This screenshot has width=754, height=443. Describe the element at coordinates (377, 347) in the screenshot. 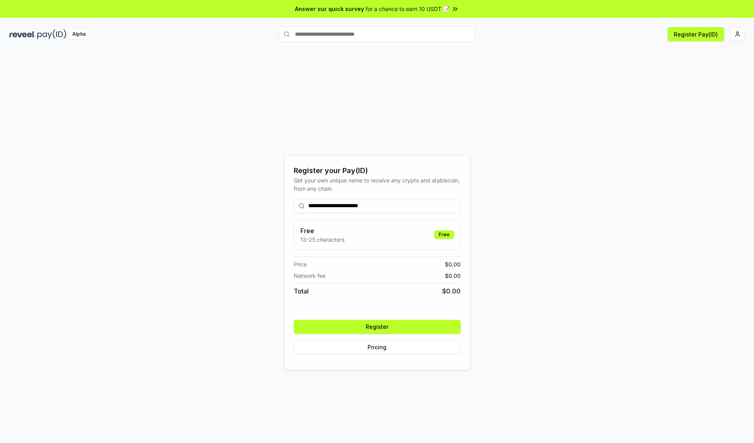

I see `button: Pricing` at that location.